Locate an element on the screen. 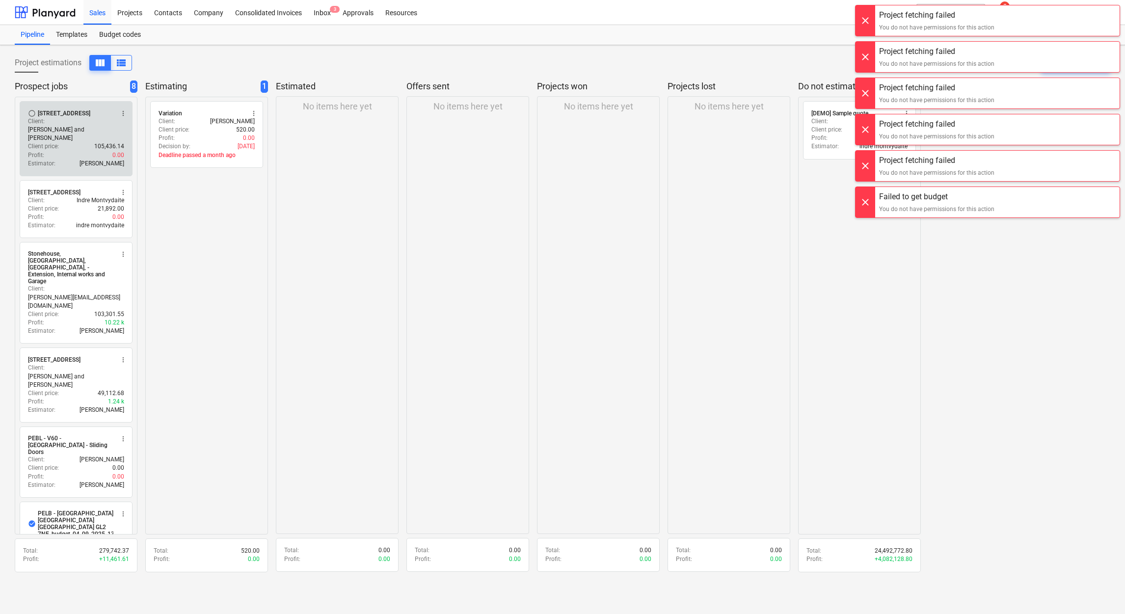 The width and height of the screenshot is (1125, 614). div: Project estimations is located at coordinates (73, 63).